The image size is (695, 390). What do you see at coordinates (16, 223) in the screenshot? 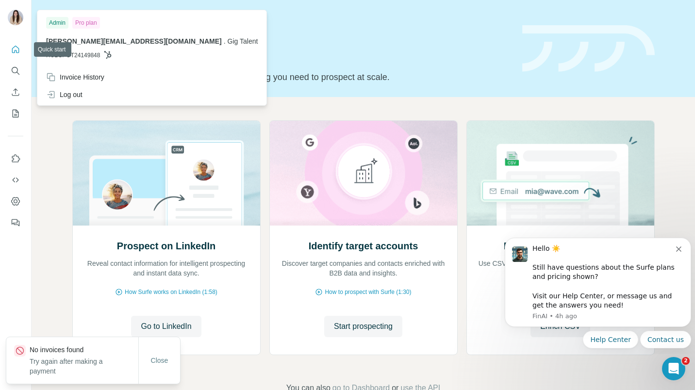
I see `button: Feedback` at bounding box center [16, 223].